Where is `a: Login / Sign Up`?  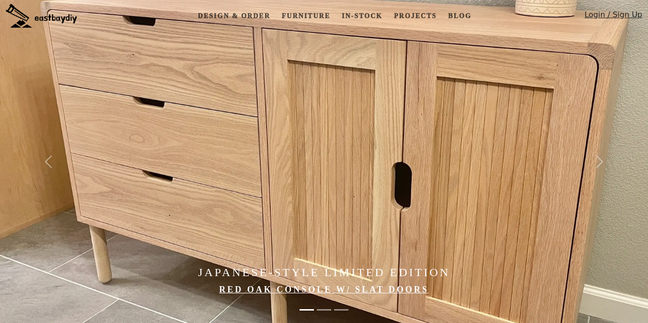 a: Login / Sign Up is located at coordinates (613, 17).